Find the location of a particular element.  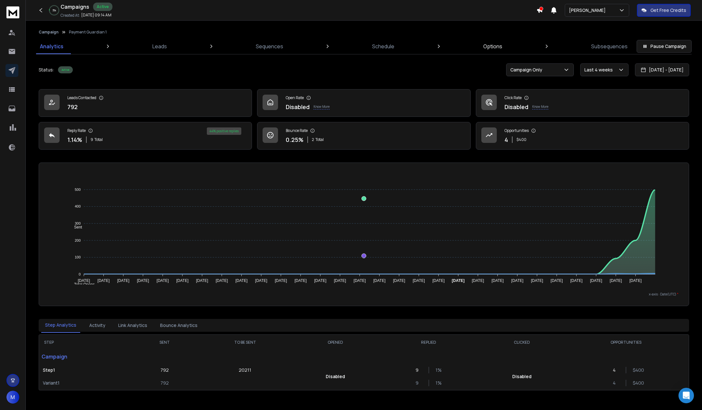

th: OPPORTUNITIES is located at coordinates (626, 343).